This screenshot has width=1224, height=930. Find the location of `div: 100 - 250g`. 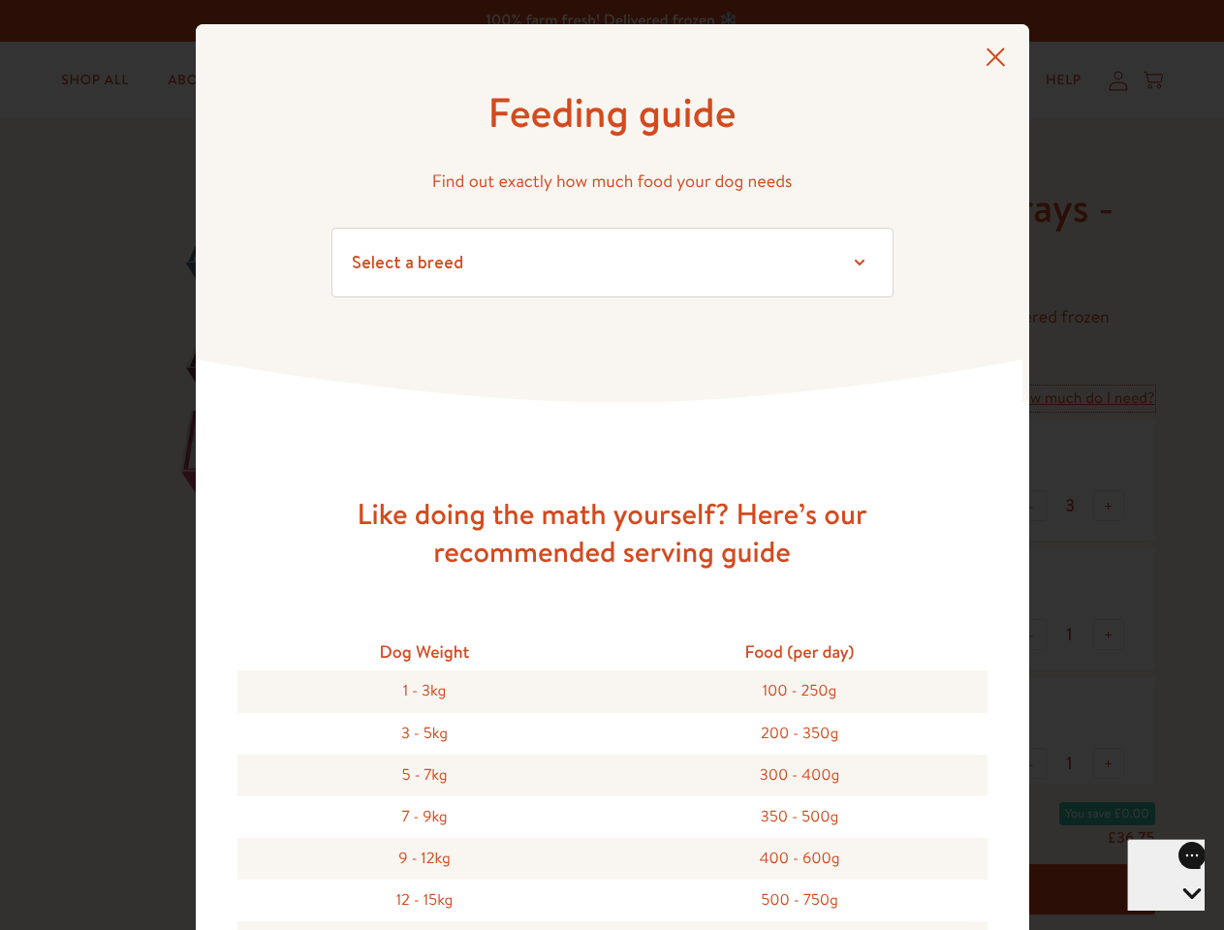

div: 100 - 250g is located at coordinates (799, 691).